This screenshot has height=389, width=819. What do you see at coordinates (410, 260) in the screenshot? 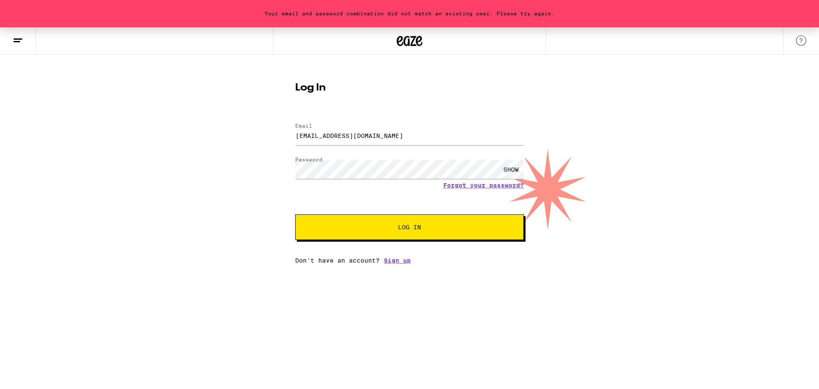
I see `div: Don't have an account?` at bounding box center [410, 260].